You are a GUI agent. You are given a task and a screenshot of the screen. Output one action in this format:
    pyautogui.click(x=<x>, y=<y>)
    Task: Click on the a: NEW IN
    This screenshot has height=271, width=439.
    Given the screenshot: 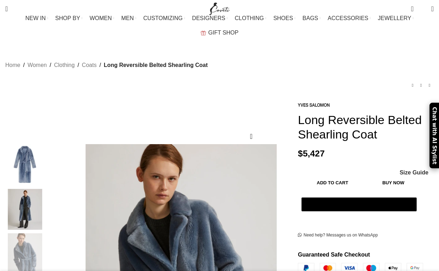 What is the action you would take?
    pyautogui.click(x=37, y=18)
    